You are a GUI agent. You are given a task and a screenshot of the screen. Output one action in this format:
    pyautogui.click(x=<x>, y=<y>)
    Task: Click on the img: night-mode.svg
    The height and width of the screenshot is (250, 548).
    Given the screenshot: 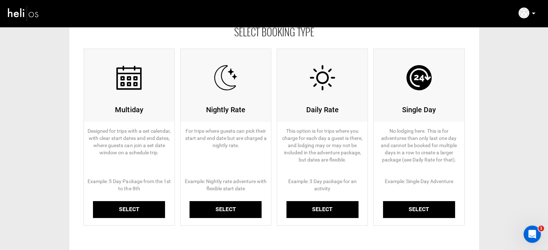 What is the action you would take?
    pyautogui.click(x=226, y=78)
    